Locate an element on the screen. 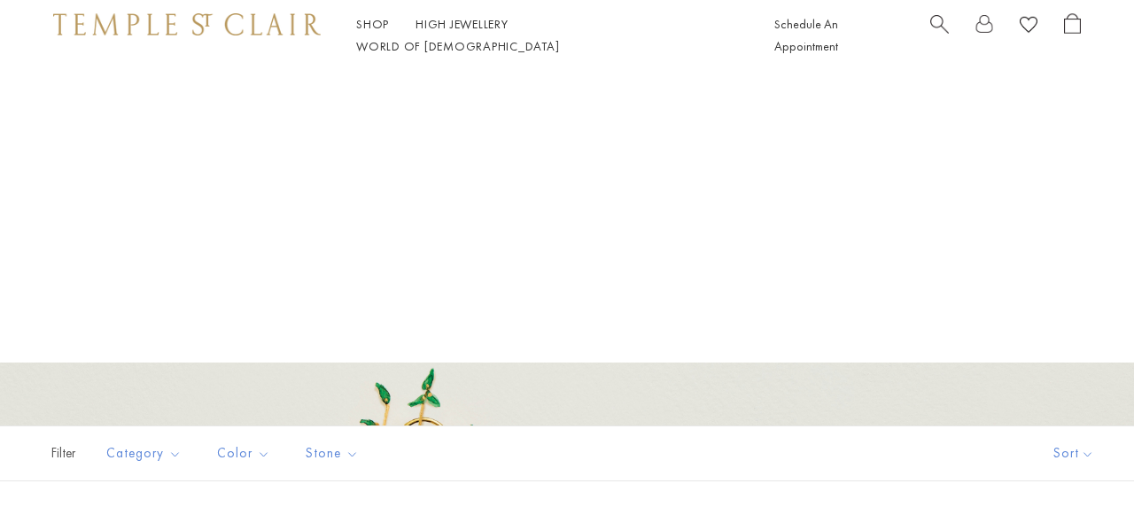 This screenshot has width=1134, height=515. a: Search is located at coordinates (939, 35).